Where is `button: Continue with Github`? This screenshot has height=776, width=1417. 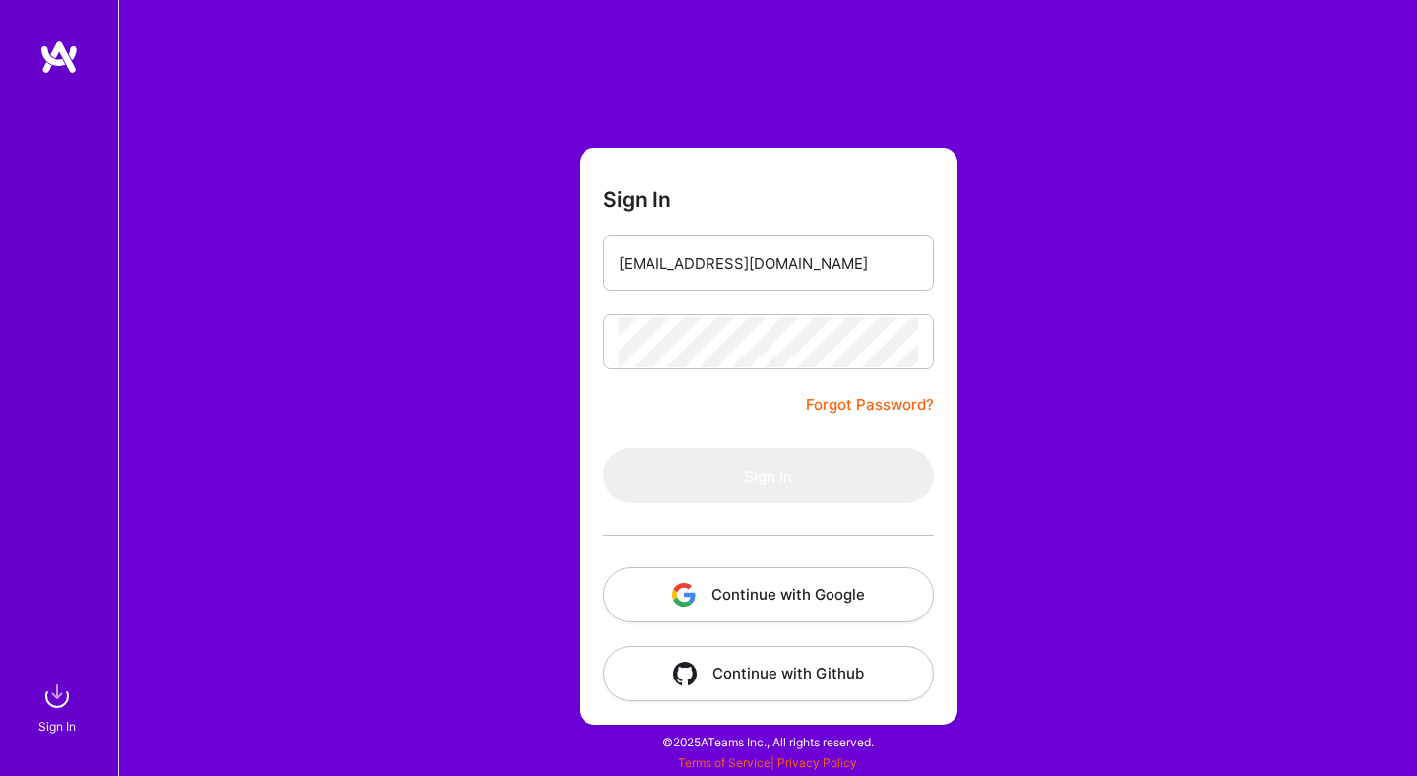 button: Continue with Github is located at coordinates (769, 673).